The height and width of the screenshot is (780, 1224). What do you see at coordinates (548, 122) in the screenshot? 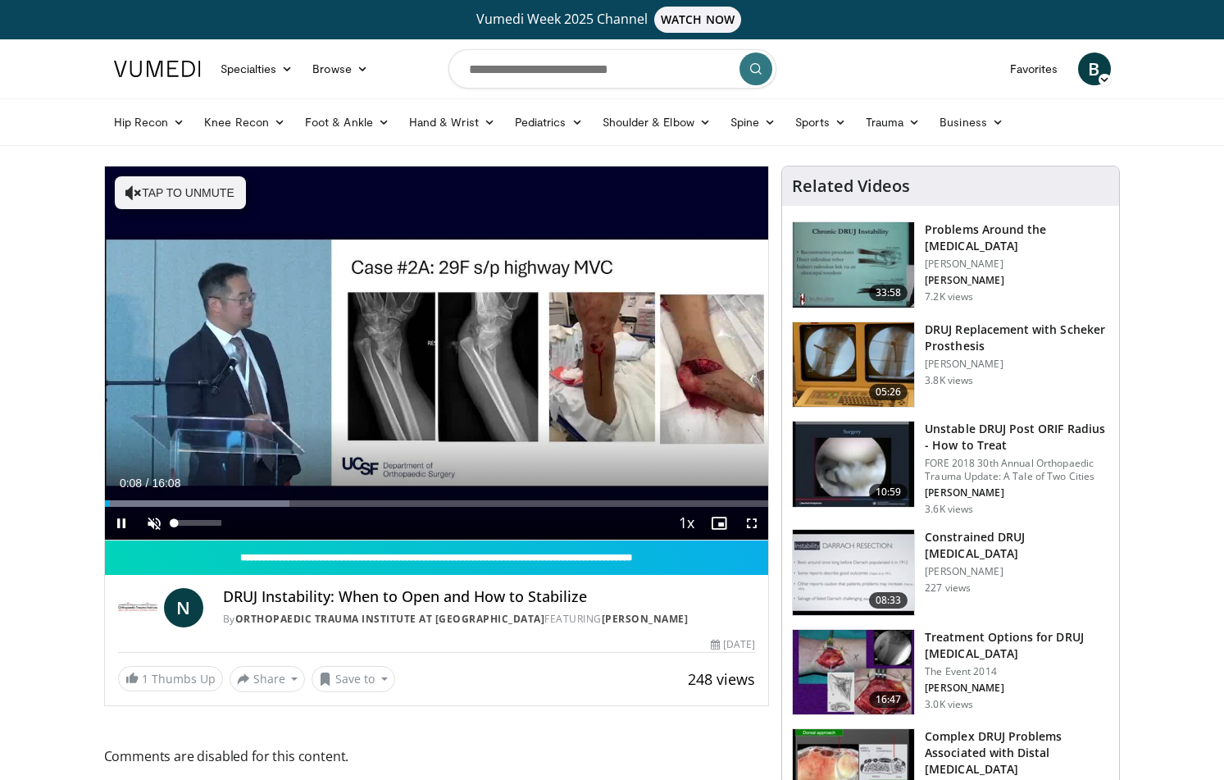
I see `a: Pediatrics` at bounding box center [548, 122].